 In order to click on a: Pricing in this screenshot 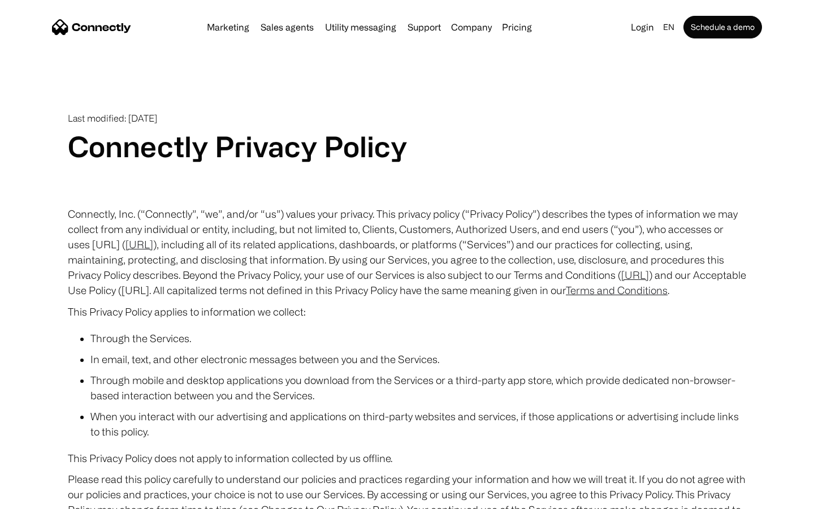, I will do `click(517, 27)`.